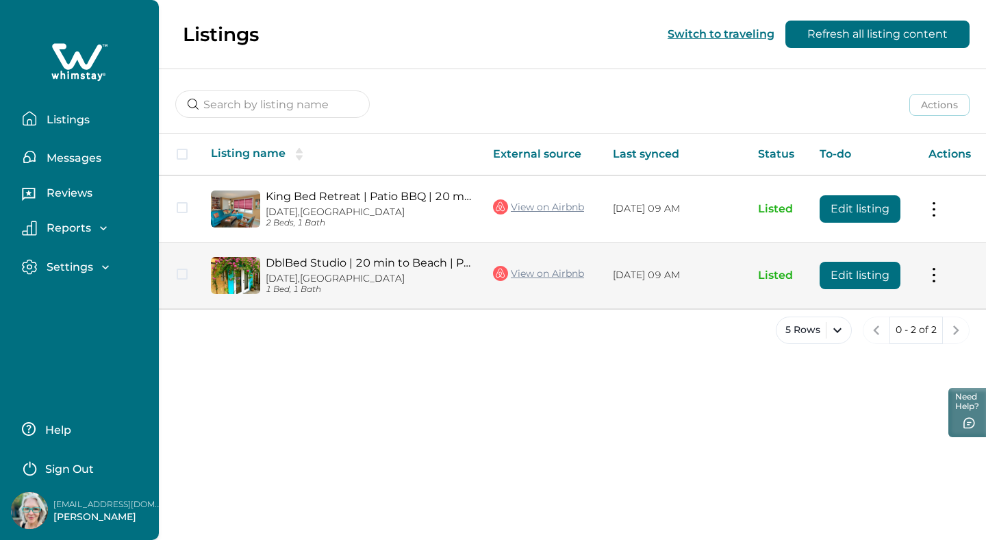  What do you see at coordinates (236, 275) in the screenshot?
I see `img: propertyImage_DblBed Studio | 20 min to Beach | Patio Wi-Fi` at bounding box center [236, 275].